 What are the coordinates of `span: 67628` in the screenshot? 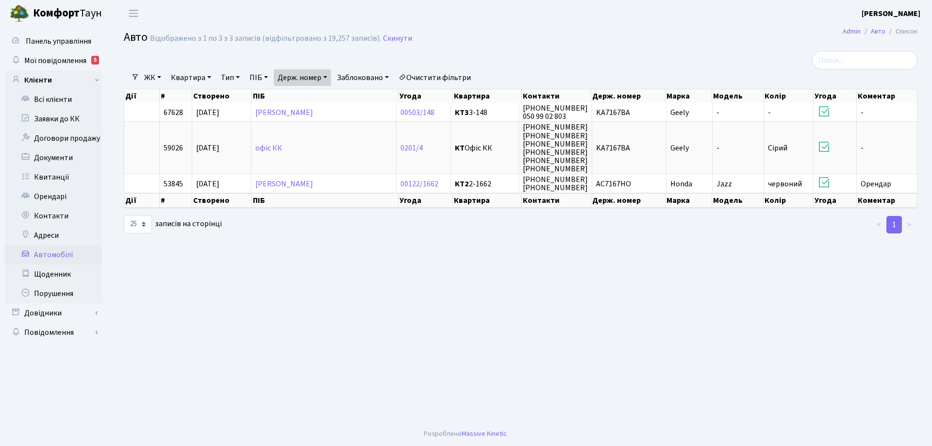 It's located at (173, 113).